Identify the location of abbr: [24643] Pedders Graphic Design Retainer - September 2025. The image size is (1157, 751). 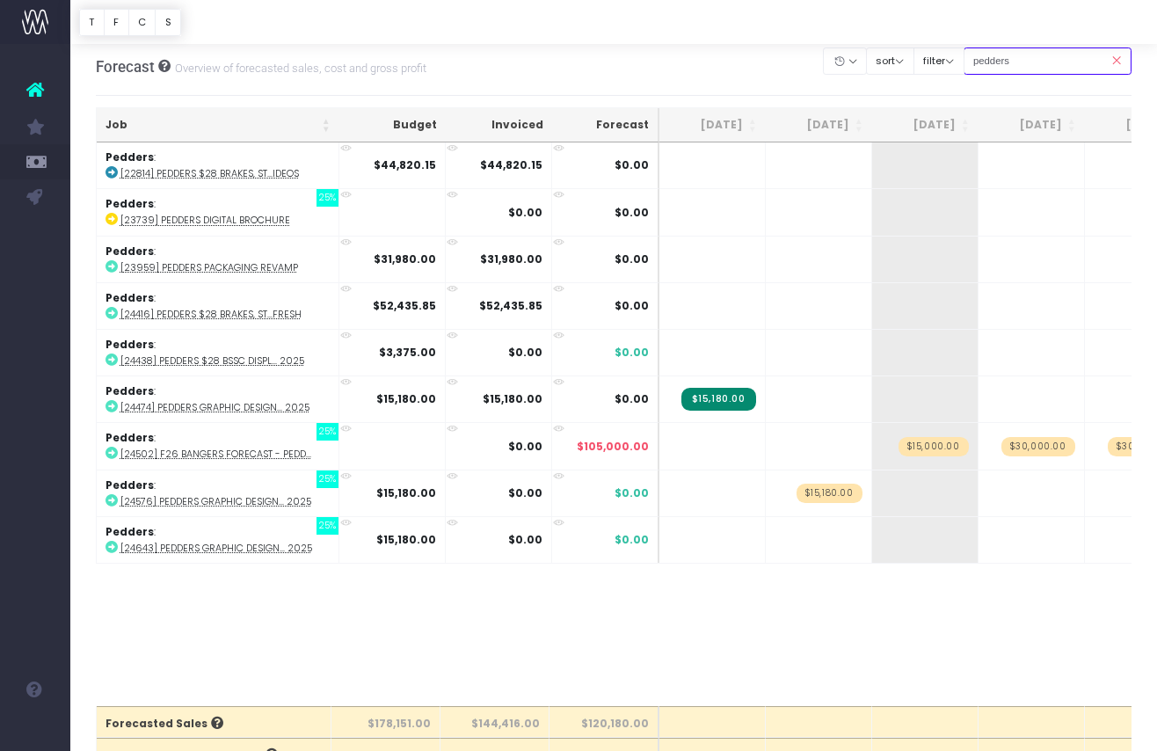
(216, 548).